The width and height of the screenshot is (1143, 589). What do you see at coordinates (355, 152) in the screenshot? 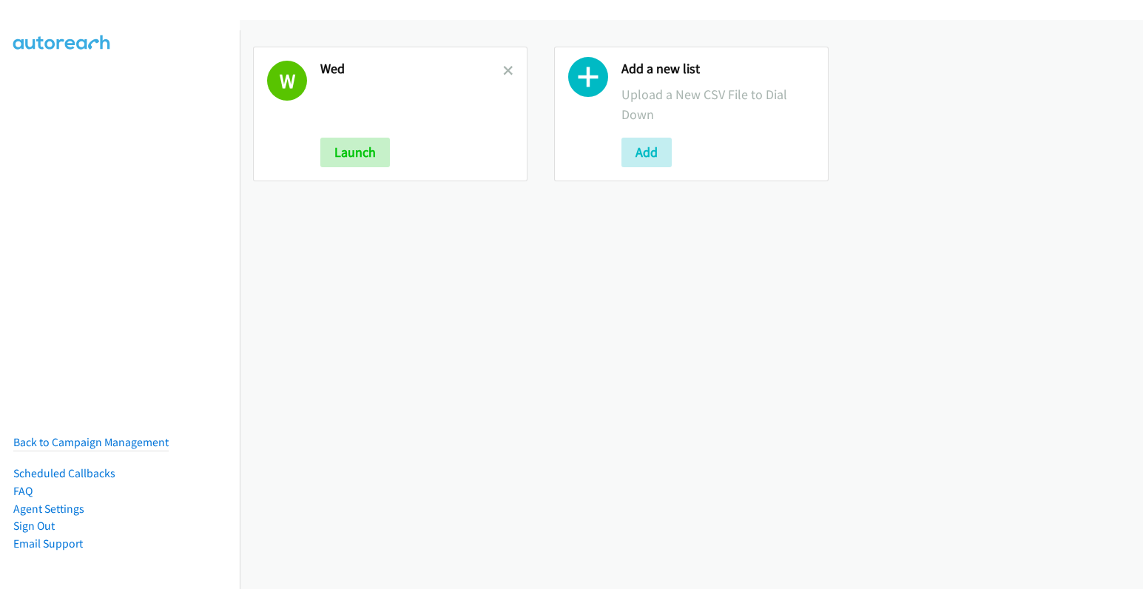
I see `button: Launch` at bounding box center [355, 152].